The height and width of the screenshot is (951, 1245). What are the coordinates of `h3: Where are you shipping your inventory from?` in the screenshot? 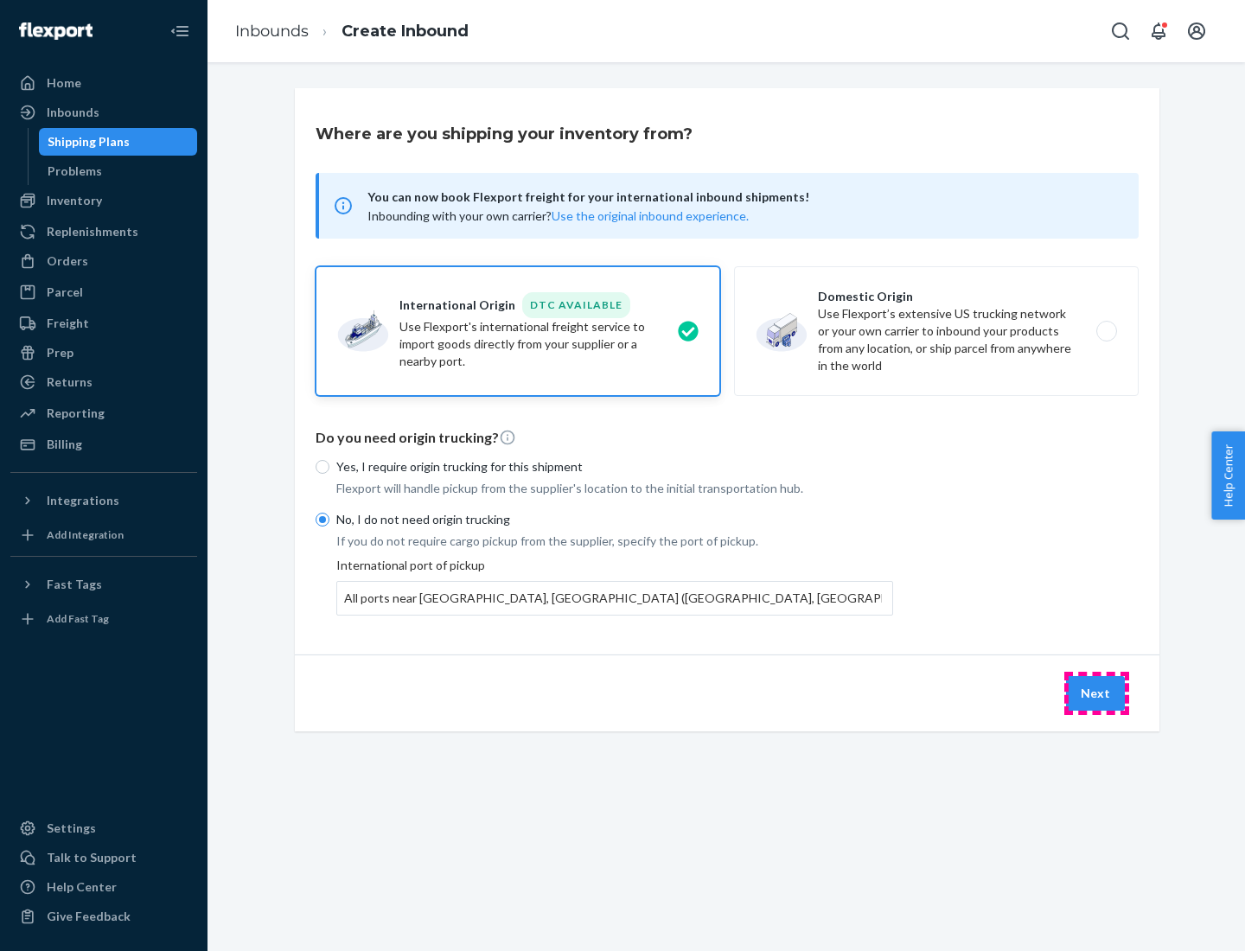 It's located at (504, 134).